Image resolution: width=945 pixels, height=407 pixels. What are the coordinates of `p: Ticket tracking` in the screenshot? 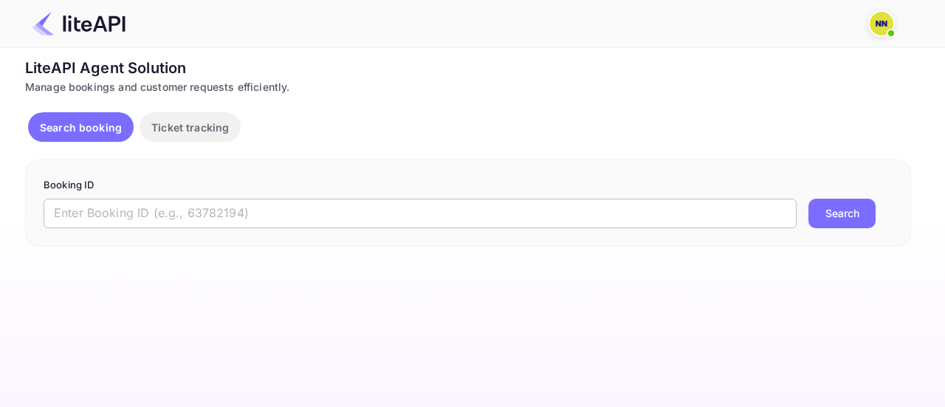 It's located at (190, 127).